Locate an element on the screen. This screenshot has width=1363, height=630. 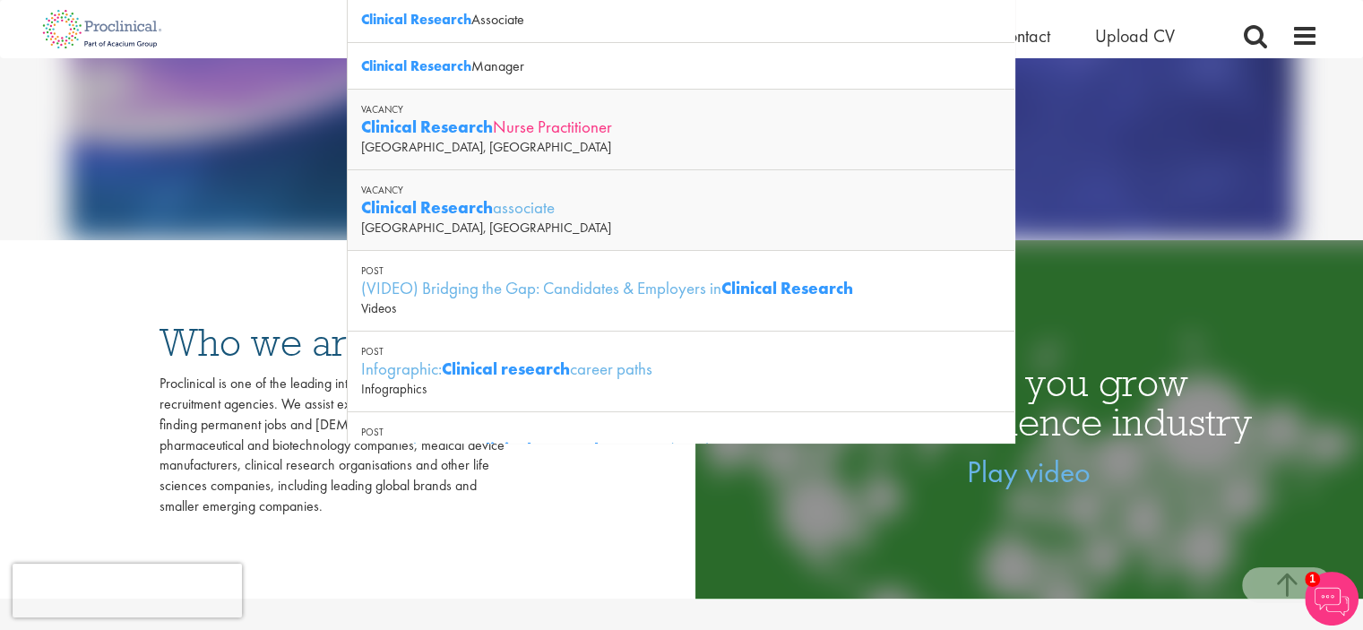
strong: clinical research is located at coordinates (541, 449).